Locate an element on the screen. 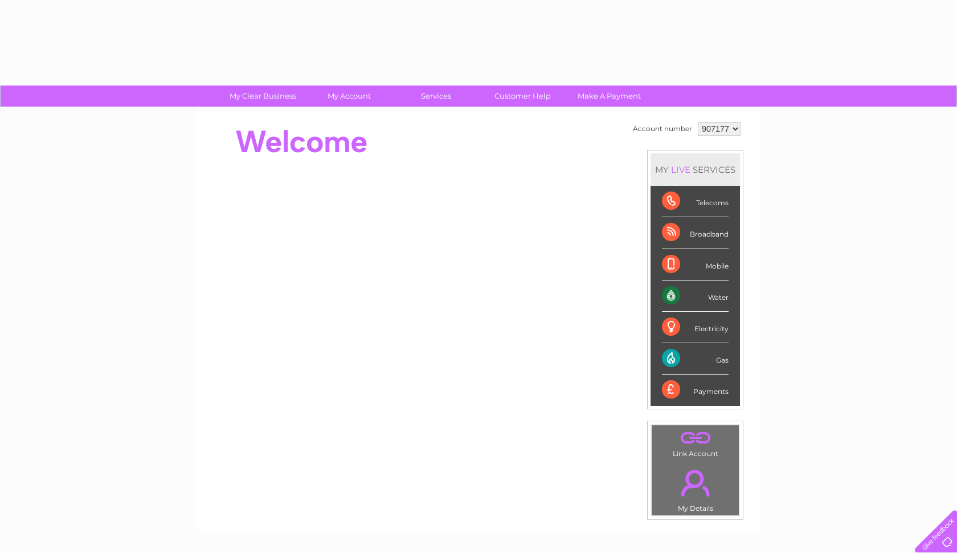  a: Services is located at coordinates (436, 96).